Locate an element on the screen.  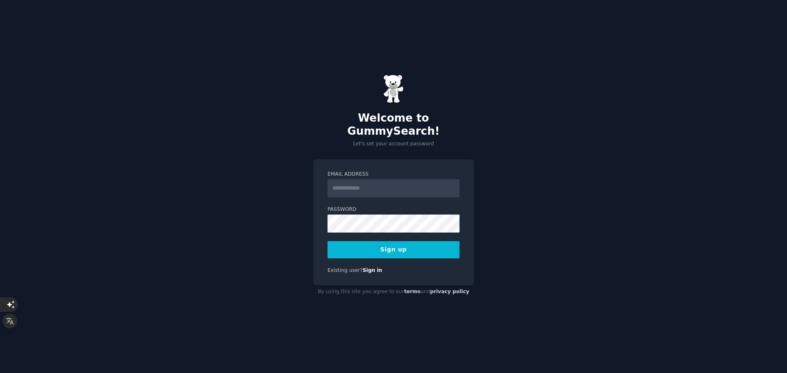
img: Gummy Bear is located at coordinates (393, 89).